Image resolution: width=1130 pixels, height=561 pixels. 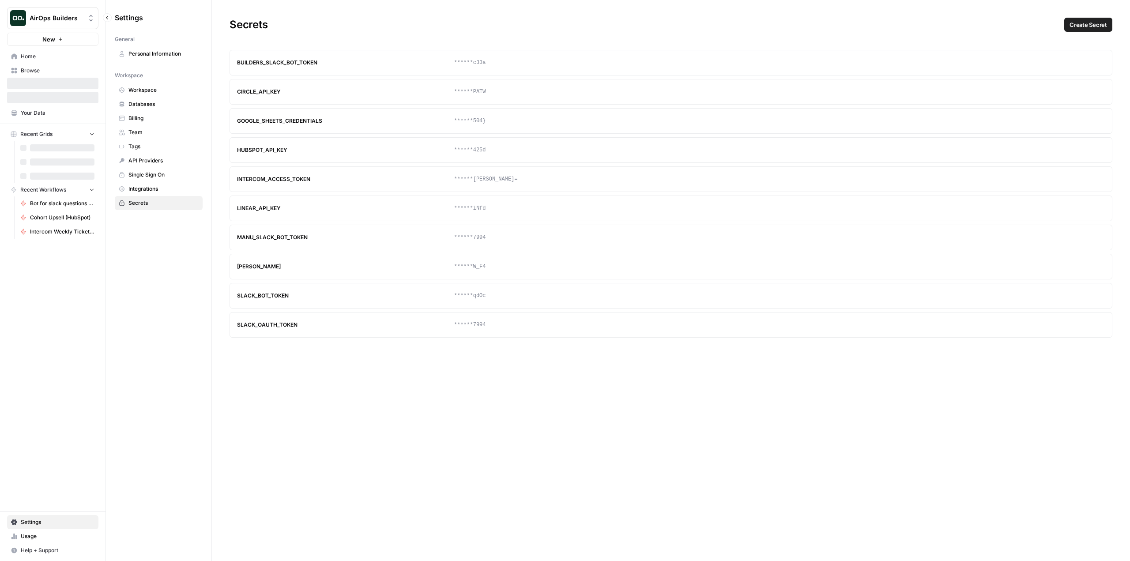 What do you see at coordinates (57, 203) in the screenshot?
I see `a: Bot for slack questions pt. 2` at bounding box center [57, 203].